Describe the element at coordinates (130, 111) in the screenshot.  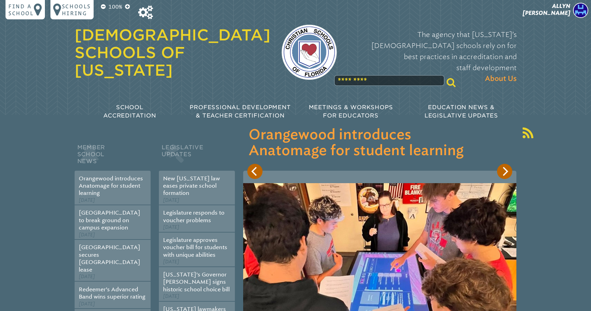
I see `span: School Accreditation` at that location.